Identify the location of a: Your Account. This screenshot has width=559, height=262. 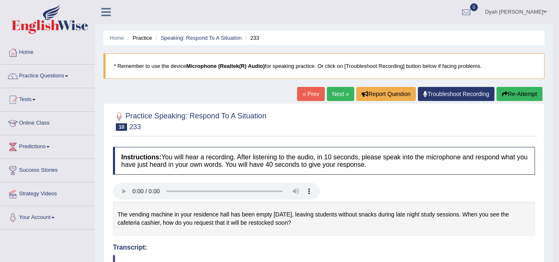
(48, 217).